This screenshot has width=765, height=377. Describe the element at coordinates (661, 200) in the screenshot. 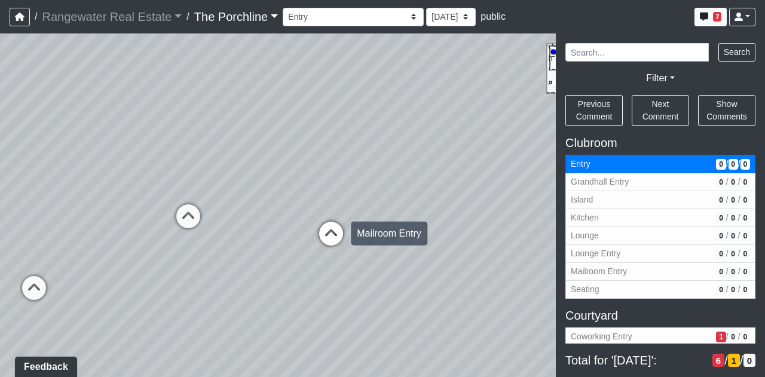

I see `button: Island0/0/0` at that location.